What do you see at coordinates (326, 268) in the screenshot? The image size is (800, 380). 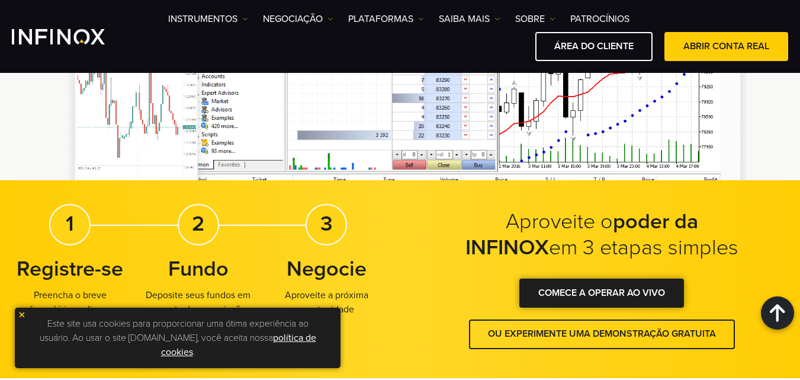 I see `strong: Negocie` at bounding box center [326, 268].